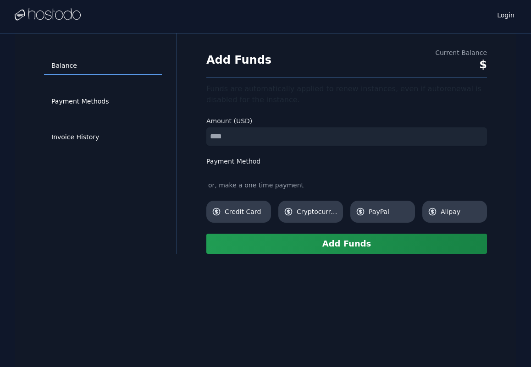 This screenshot has width=531, height=367. Describe the element at coordinates (103, 66) in the screenshot. I see `a: Balance` at that location.